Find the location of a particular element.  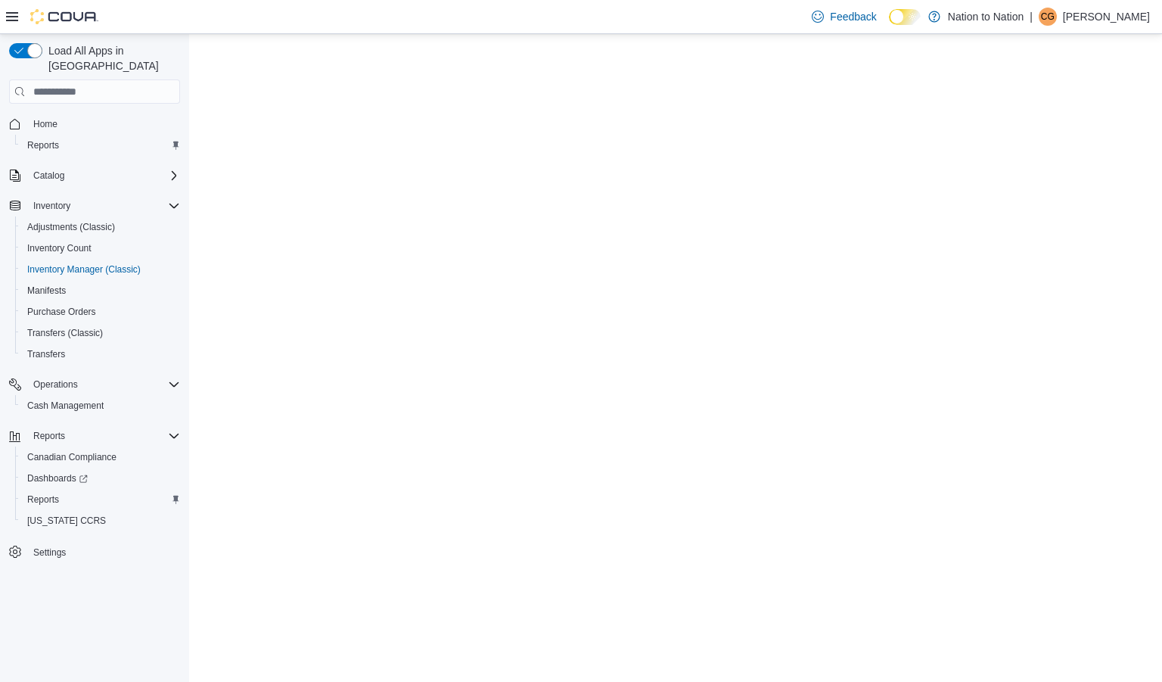

a: Transfers is located at coordinates (46, 354).